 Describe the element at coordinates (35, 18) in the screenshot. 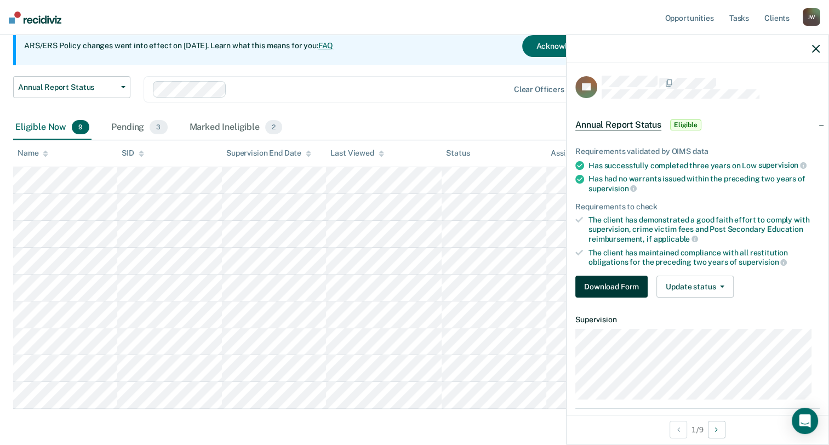

I see `img: Recidiviz` at that location.